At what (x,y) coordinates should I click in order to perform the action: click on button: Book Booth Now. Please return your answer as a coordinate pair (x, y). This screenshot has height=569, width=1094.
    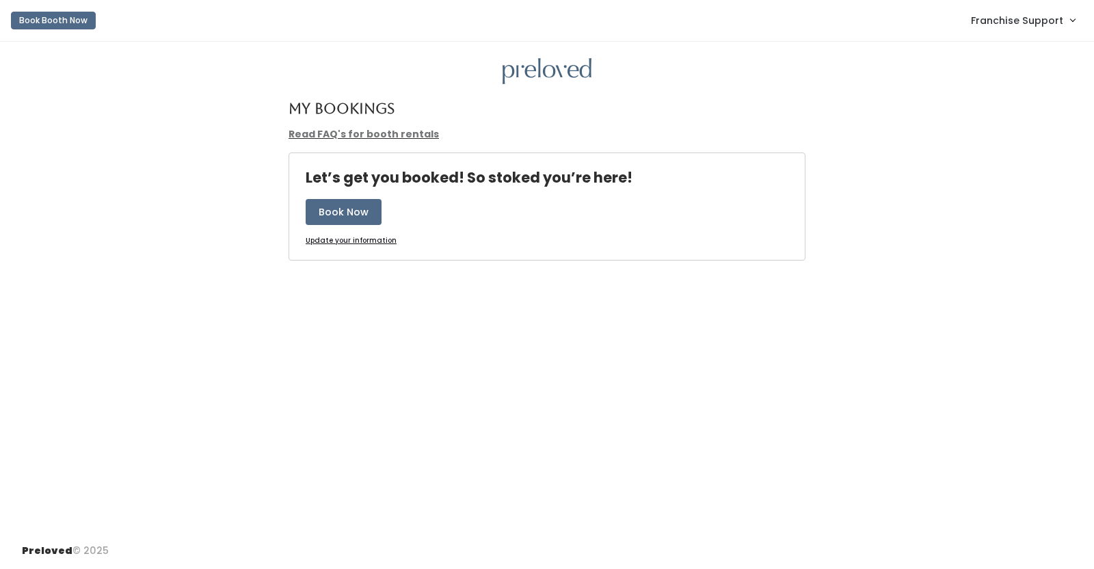
    Looking at the image, I should click on (53, 21).